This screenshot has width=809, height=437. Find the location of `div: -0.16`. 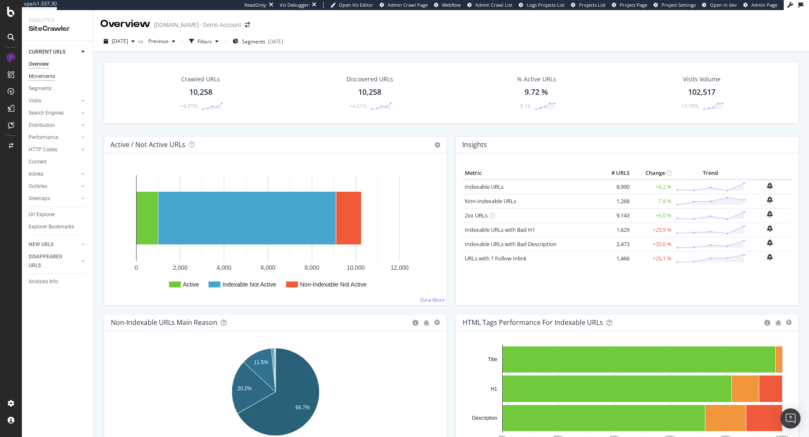

div: -0.16 is located at coordinates (524, 106).